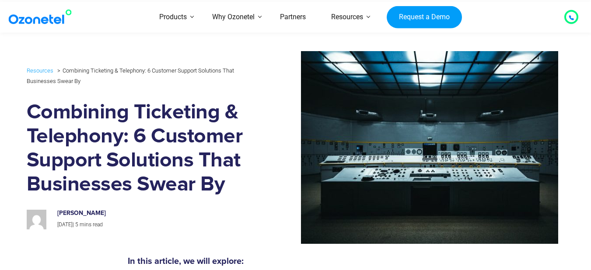  Describe the element at coordinates (293, 261) in the screenshot. I see `h5: In this article, we will explore:` at that location.